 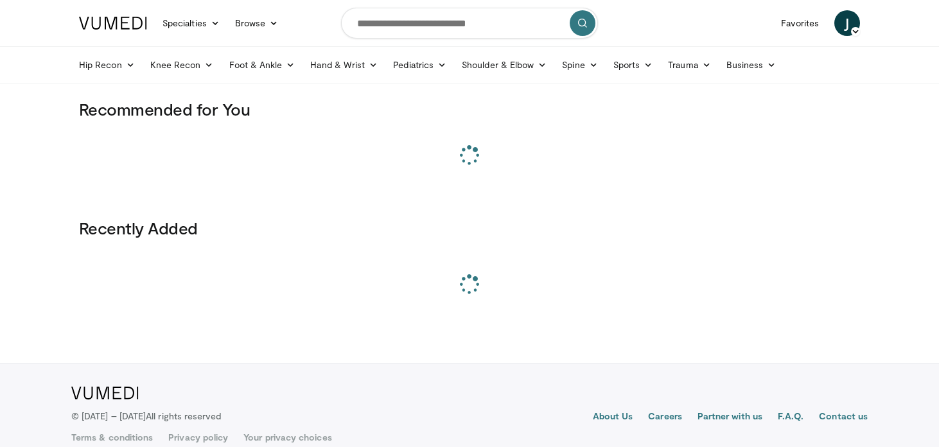 I want to click on a: Hand & Wrist, so click(x=344, y=65).